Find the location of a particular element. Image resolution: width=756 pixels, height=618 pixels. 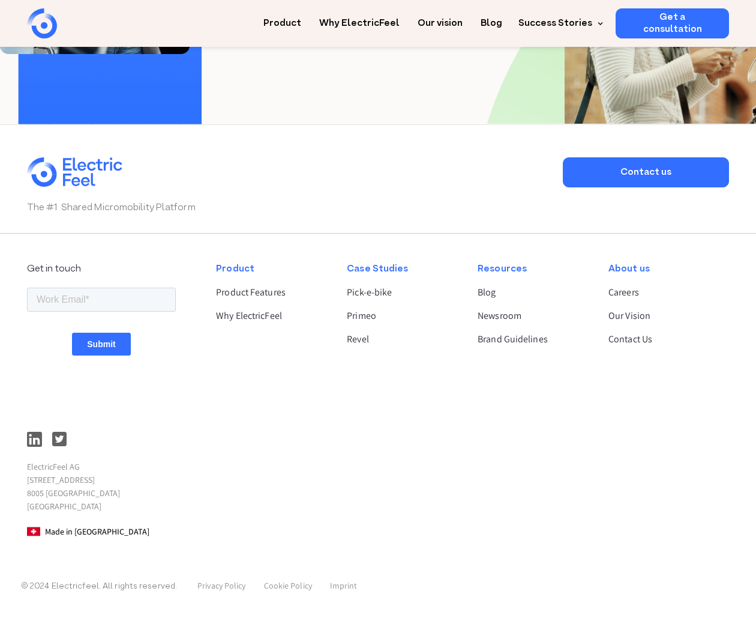

div: About us is located at coordinates (664, 269).